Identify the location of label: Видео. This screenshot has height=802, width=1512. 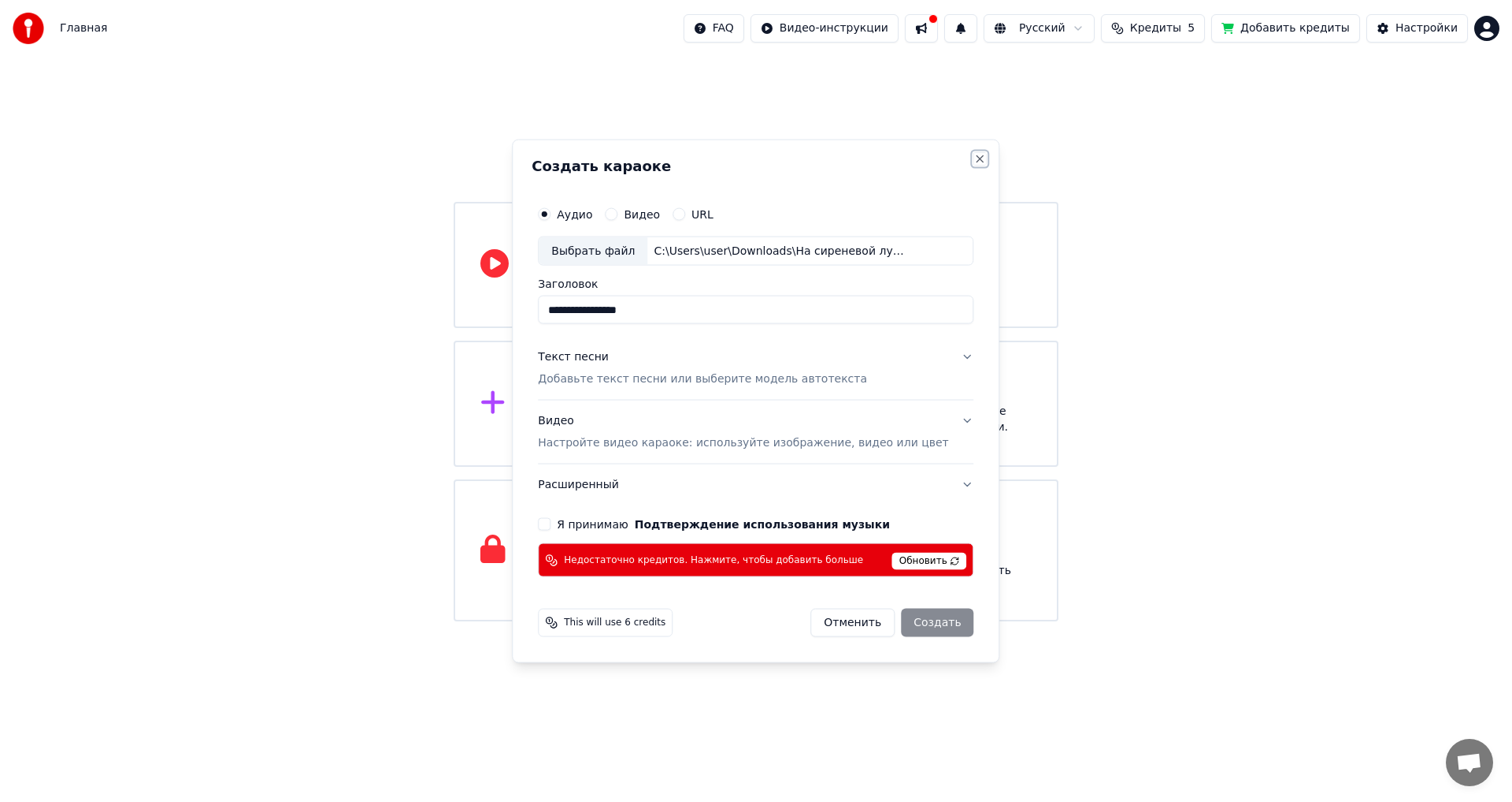
(642, 214).